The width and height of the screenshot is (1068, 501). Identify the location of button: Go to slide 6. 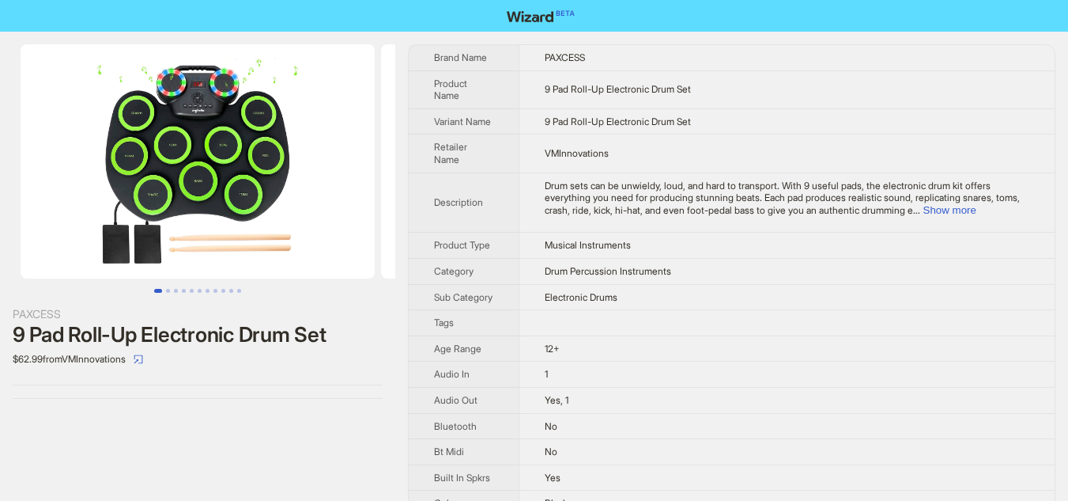
(199, 290).